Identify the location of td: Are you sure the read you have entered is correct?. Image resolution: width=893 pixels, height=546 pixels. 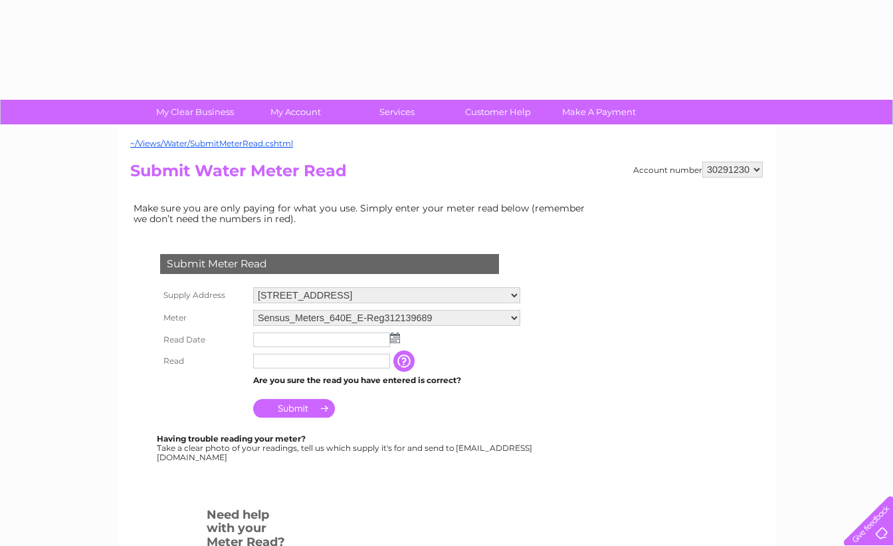
(387, 380).